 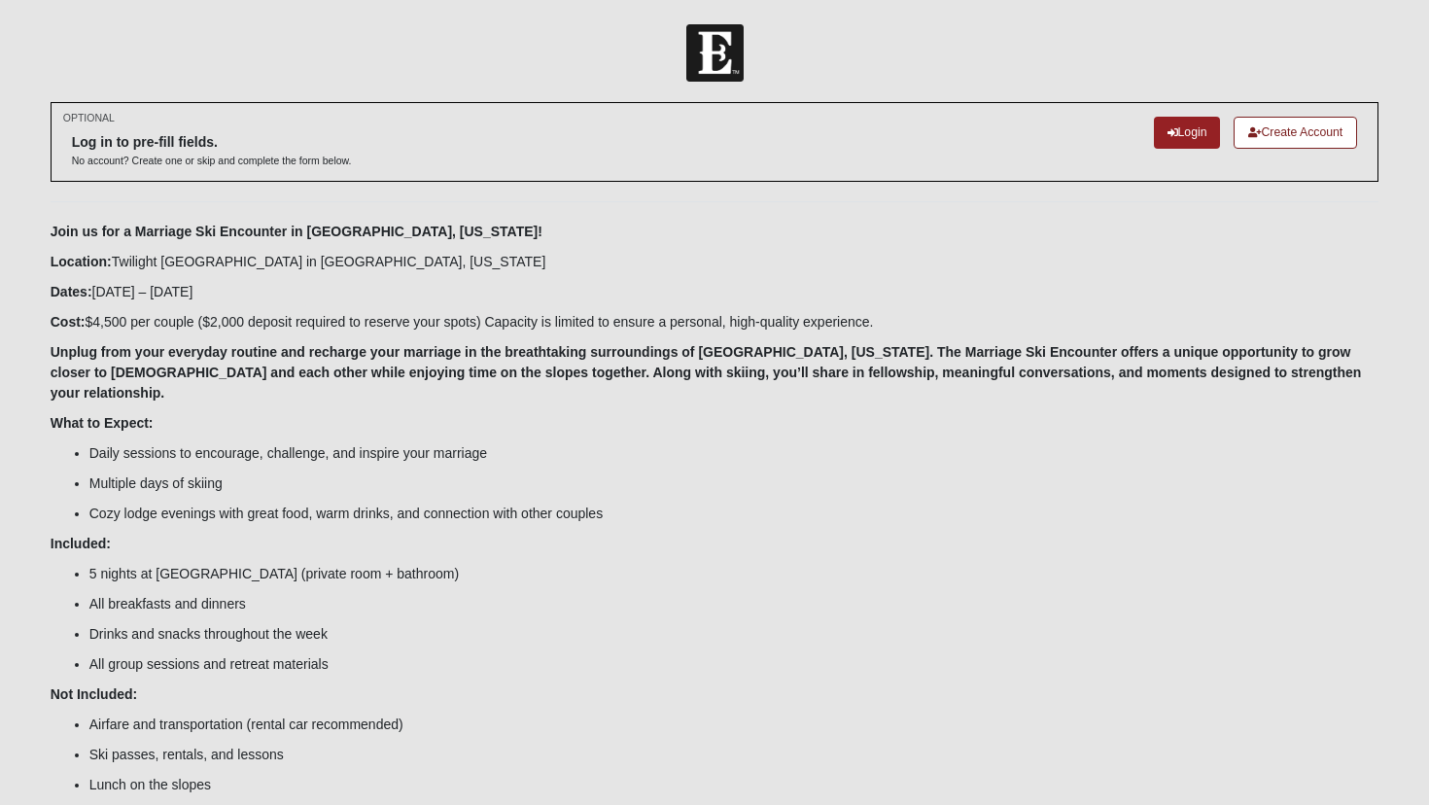 I want to click on p: No account? Create one or skip and complete the form below., so click(x=212, y=160).